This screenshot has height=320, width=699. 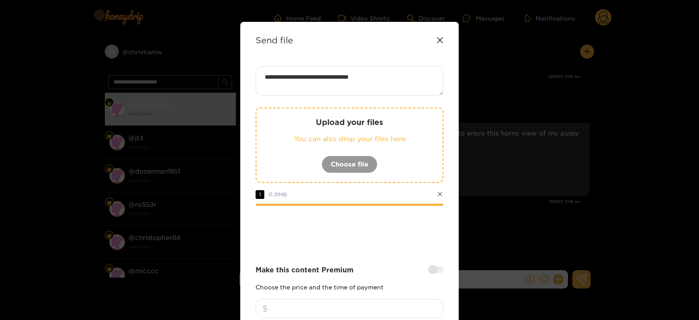 What do you see at coordinates (274, 40) in the screenshot?
I see `strong: Send file` at bounding box center [274, 40].